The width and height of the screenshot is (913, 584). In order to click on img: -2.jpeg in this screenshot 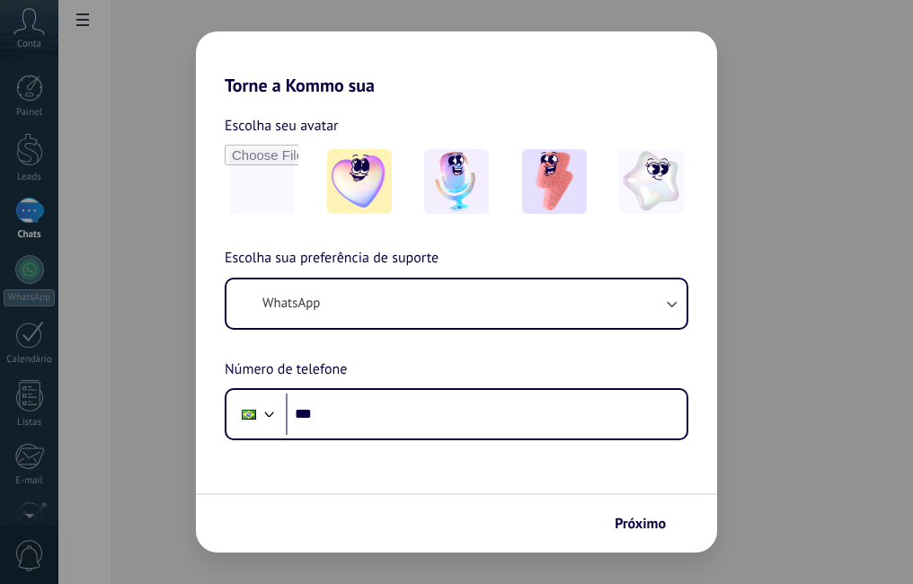, I will do `click(456, 182)`.